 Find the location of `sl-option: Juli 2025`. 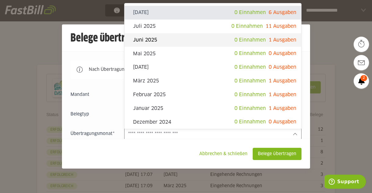

sl-option: Juli 2025 is located at coordinates (213, 26).